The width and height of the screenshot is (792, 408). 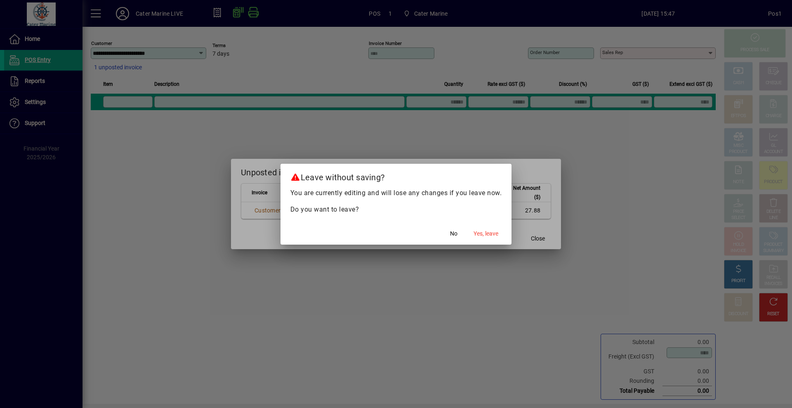 I want to click on button: Yes, leave, so click(x=486, y=234).